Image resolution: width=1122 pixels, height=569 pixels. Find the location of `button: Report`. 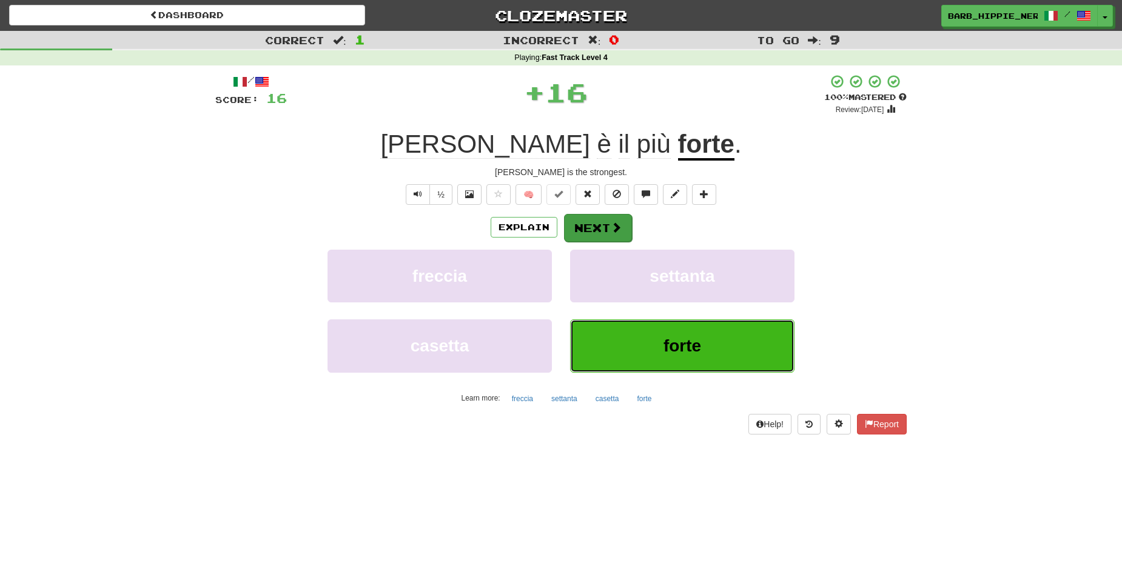

button: Report is located at coordinates (882, 424).